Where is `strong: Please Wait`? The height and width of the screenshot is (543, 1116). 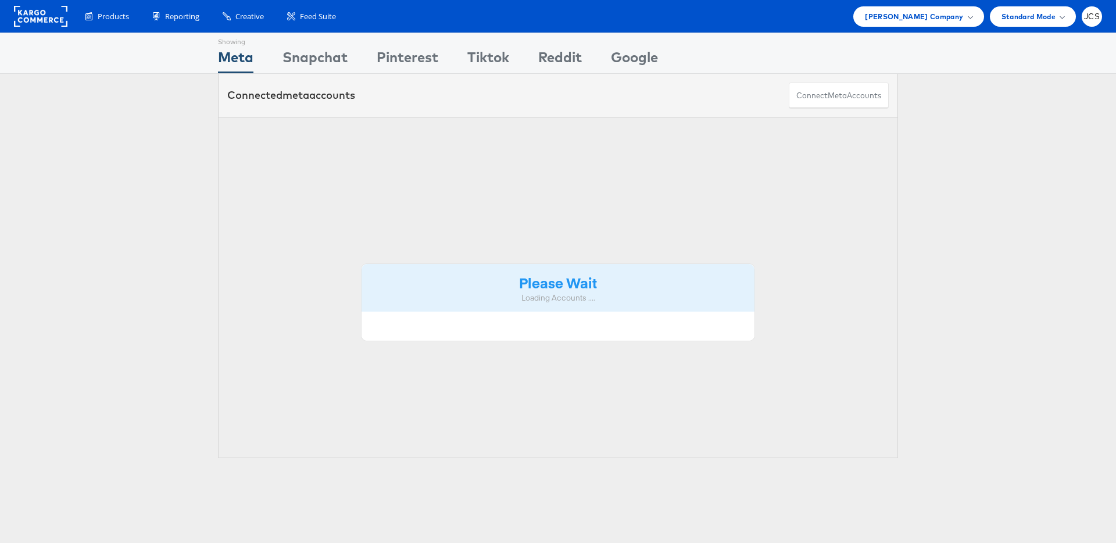 strong: Please Wait is located at coordinates (558, 282).